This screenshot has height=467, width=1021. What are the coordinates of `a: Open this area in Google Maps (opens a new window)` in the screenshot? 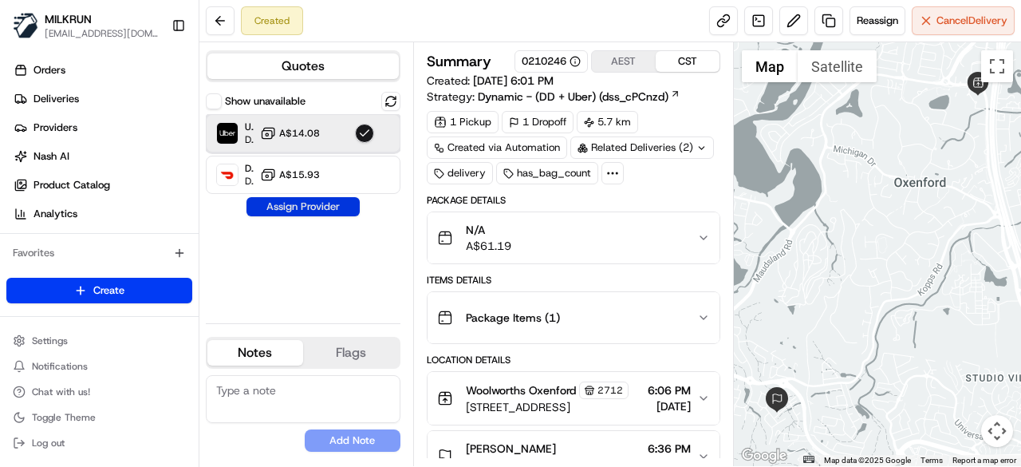 It's located at (765, 456).